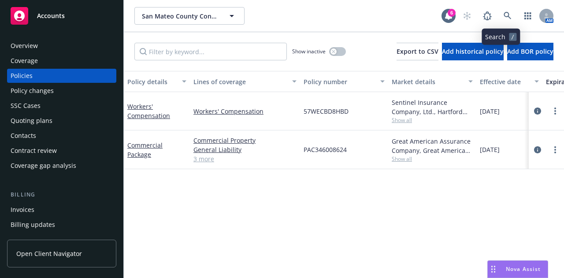 The width and height of the screenshot is (564, 278). What do you see at coordinates (32, 91) in the screenshot?
I see `div: Policy changes` at bounding box center [32, 91].